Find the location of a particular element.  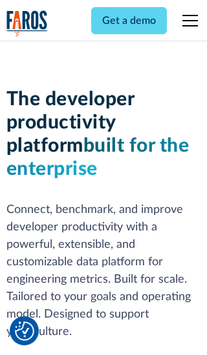

button: Cookie Settings is located at coordinates (25, 332).